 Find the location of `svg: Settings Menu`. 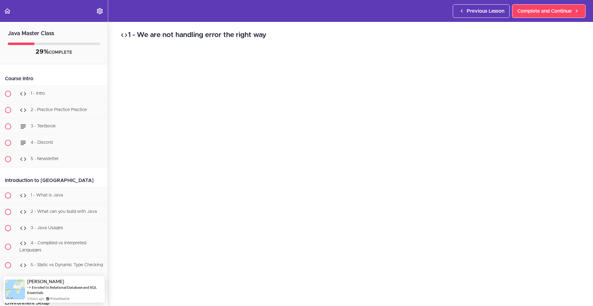

svg: Settings Menu is located at coordinates (100, 11).